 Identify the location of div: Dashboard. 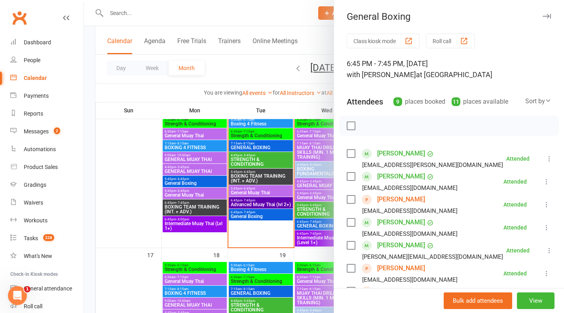
(37, 42).